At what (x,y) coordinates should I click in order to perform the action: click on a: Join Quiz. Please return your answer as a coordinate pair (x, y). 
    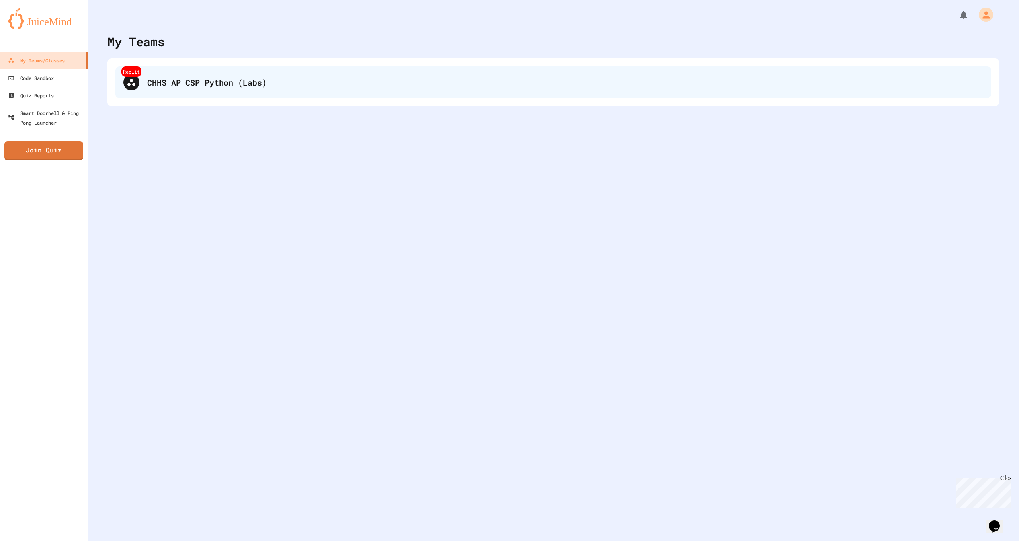
    Looking at the image, I should click on (44, 151).